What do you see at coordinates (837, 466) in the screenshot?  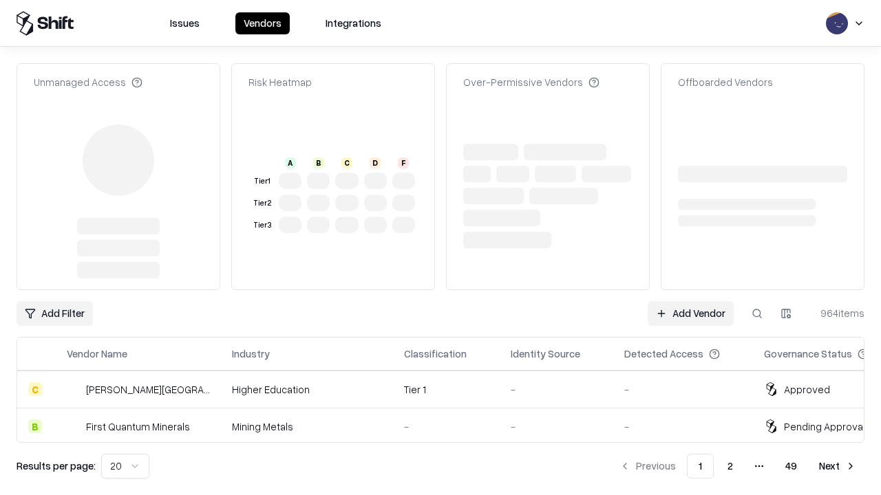 I see `button: Next` at bounding box center [837, 466].